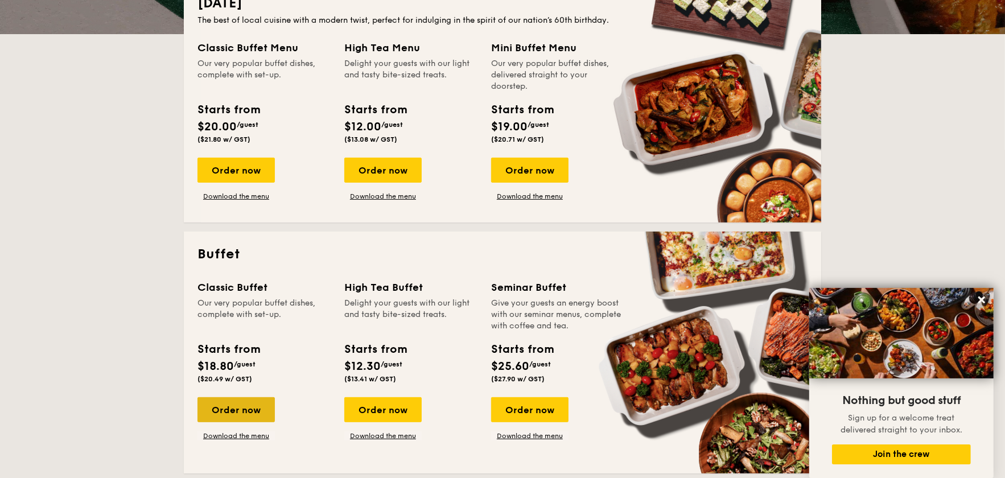 The width and height of the screenshot is (1005, 478). Describe the element at coordinates (902, 424) in the screenshot. I see `span: Sign up for a welcome treat delivered straight to your inbox.` at that location.